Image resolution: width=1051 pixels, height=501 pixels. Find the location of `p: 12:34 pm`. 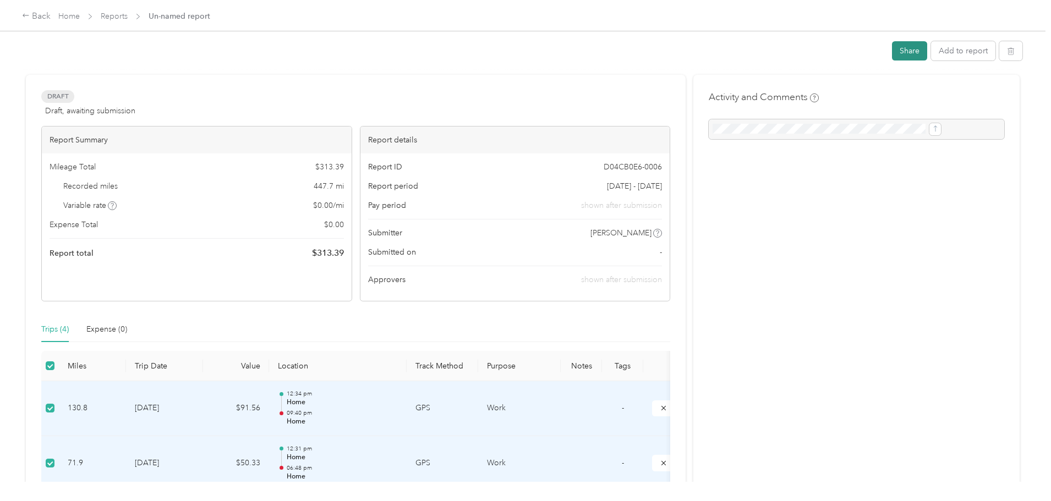

p: 12:34 pm is located at coordinates (342, 394).